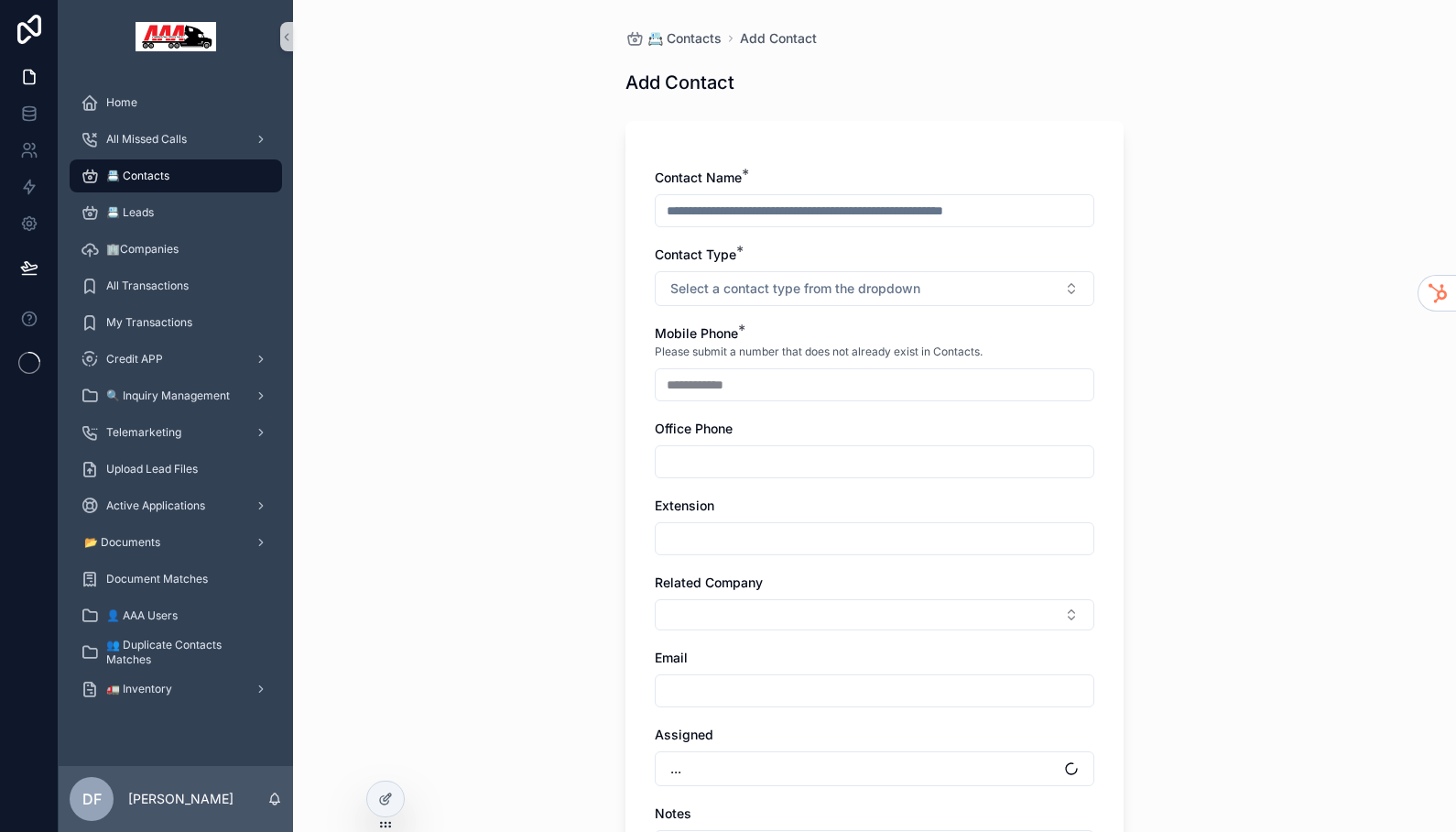 This screenshot has width=1456, height=832. Describe the element at coordinates (176, 396) in the screenshot. I see `a: 🔍 Inquiry Management` at that location.